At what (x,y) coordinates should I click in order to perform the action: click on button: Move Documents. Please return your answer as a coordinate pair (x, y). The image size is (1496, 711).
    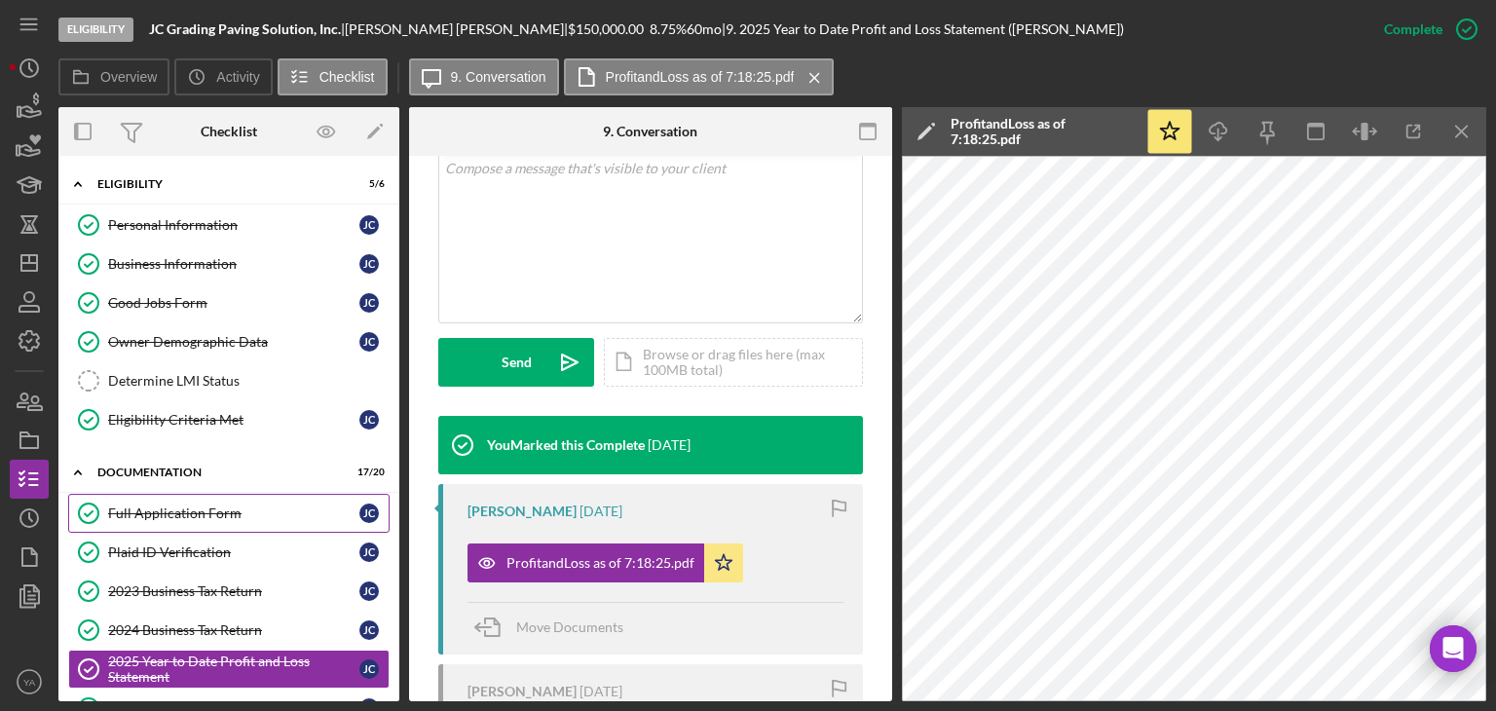
    Looking at the image, I should click on (555, 627).